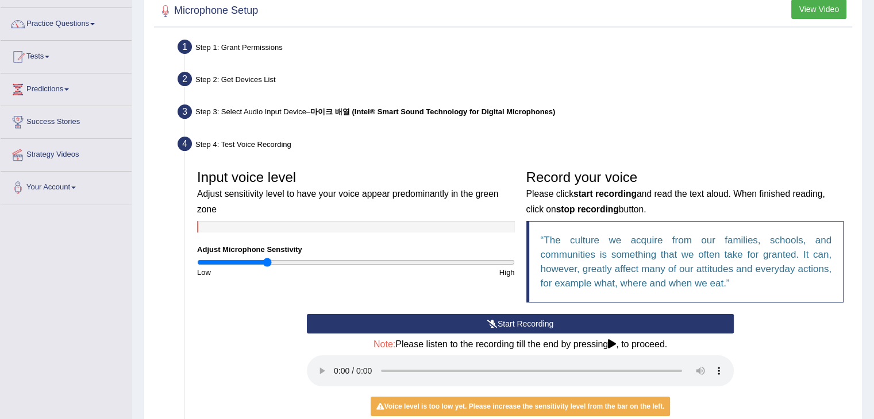 This screenshot has height=419, width=874. Describe the element at coordinates (66, 22) in the screenshot. I see `a: Practice Questions` at that location.